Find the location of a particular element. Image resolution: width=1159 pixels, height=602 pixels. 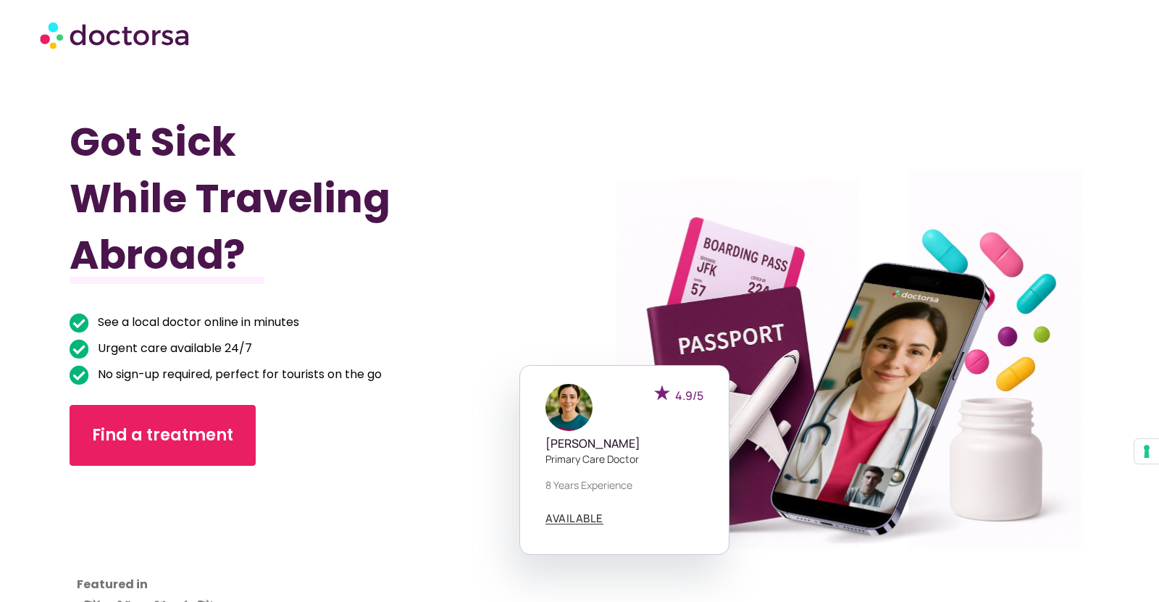

span: Find a treatment is located at coordinates (162, 435).